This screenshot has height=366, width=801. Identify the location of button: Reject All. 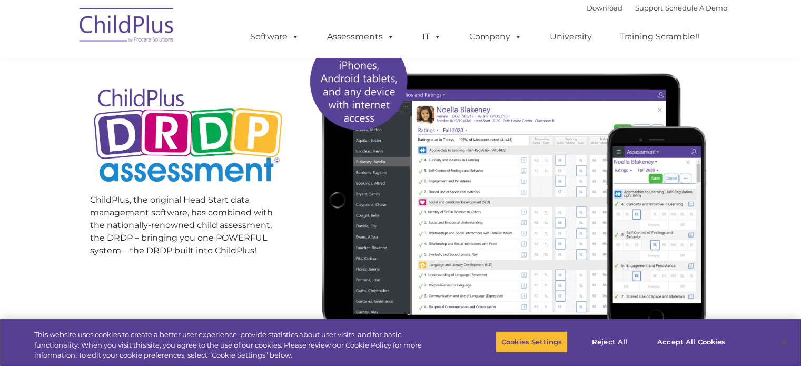
(609, 342).